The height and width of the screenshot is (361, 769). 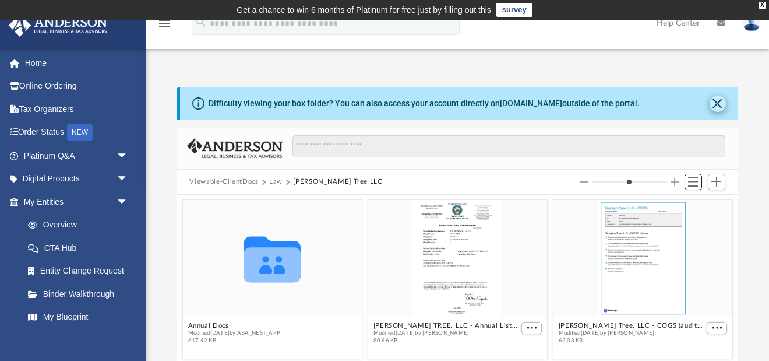 What do you see at coordinates (81, 225) in the screenshot?
I see `a: Overview` at bounding box center [81, 225].